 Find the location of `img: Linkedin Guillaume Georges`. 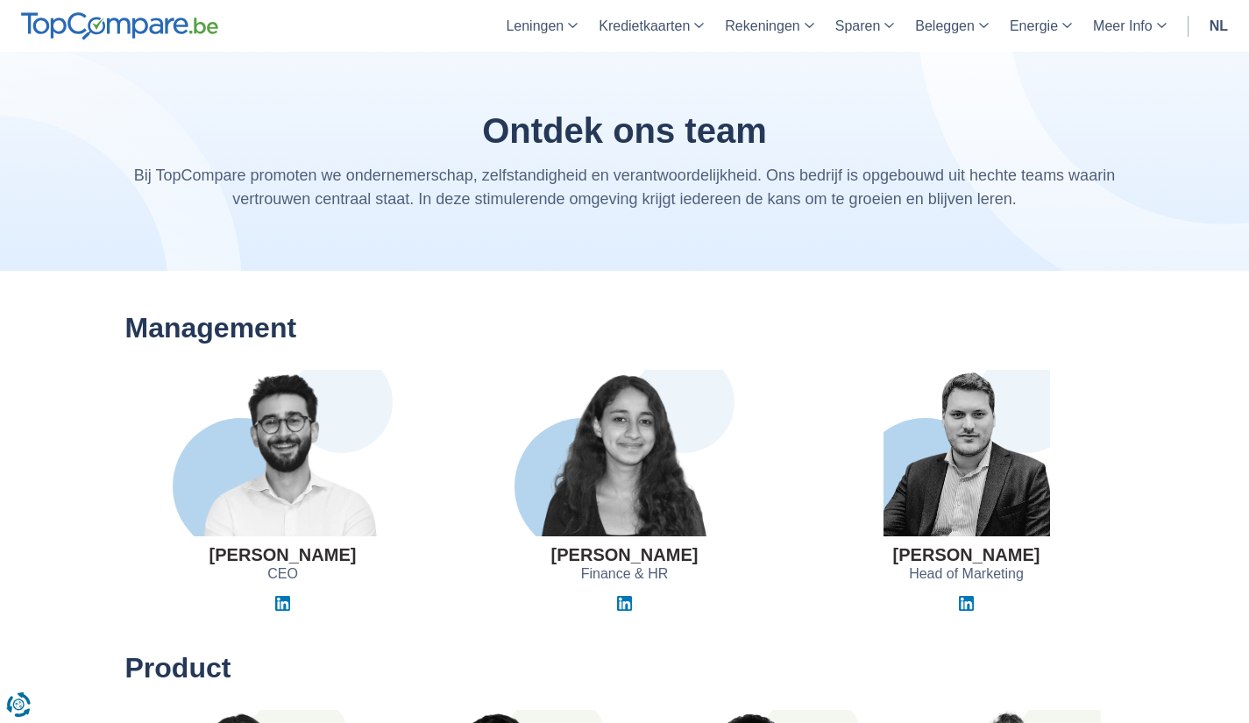

img: Linkedin Guillaume Georges is located at coordinates (966, 603).